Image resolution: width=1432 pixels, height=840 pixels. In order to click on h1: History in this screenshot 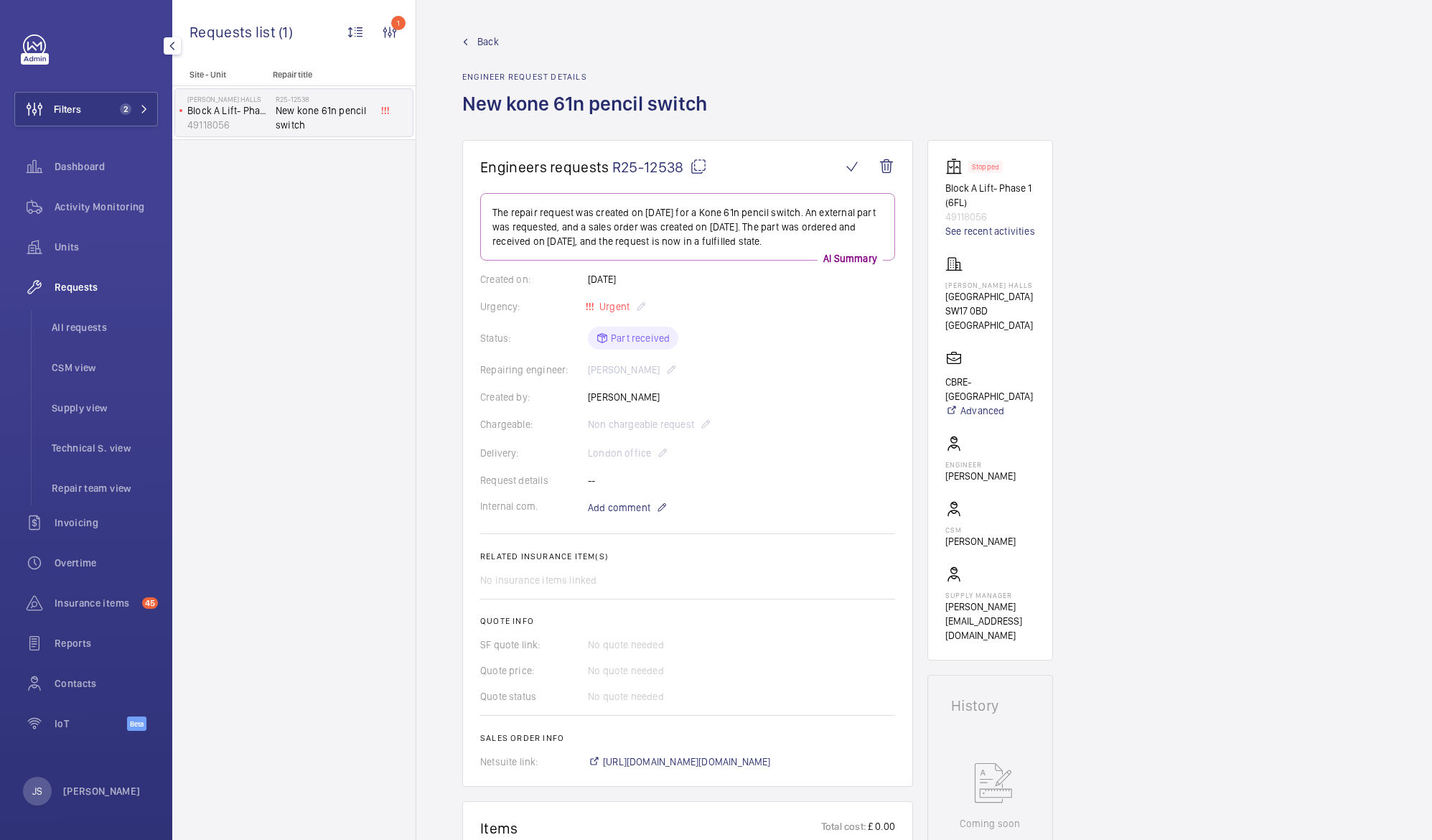, I will do `click(990, 706)`.